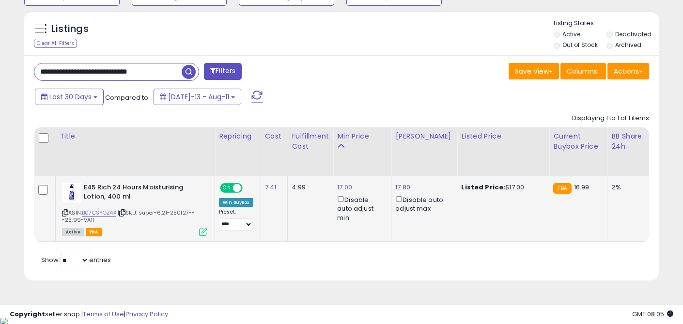  I want to click on div: Win BuyBox, so click(236, 202).